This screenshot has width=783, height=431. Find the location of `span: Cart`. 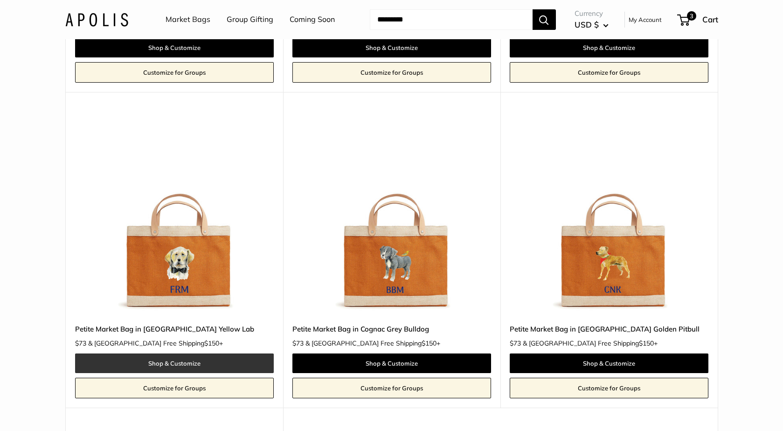

span: Cart is located at coordinates (710, 19).